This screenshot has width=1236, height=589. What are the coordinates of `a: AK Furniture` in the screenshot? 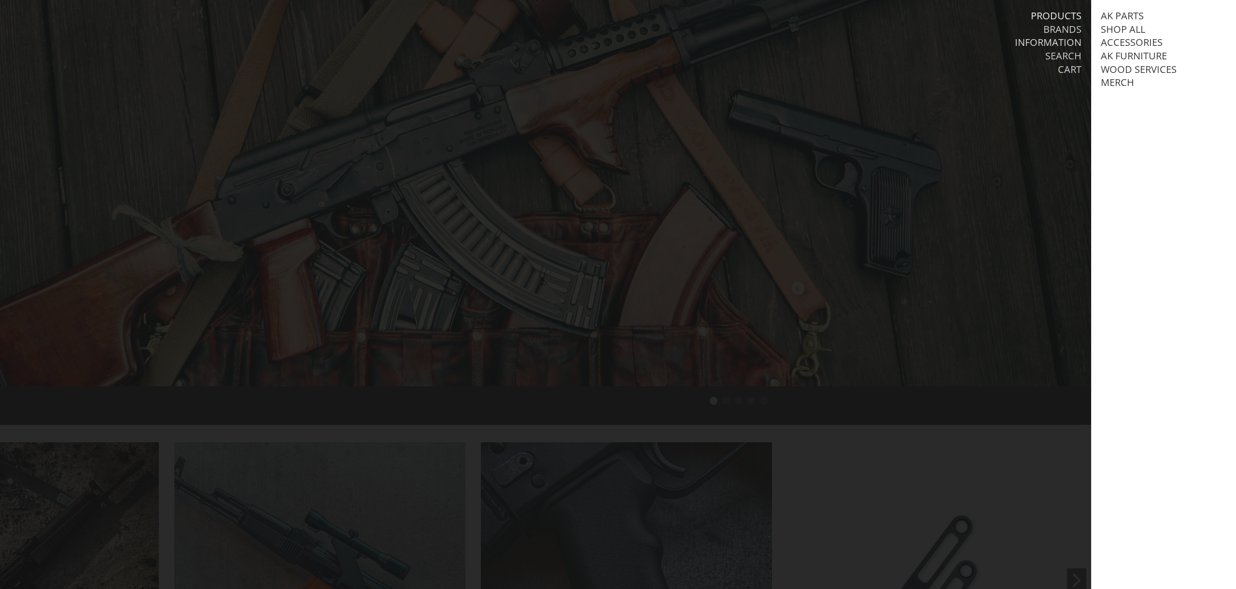 It's located at (1134, 56).